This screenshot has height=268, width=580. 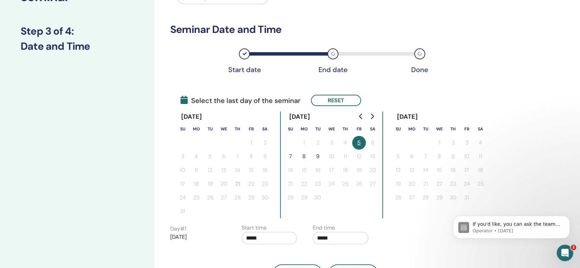 What do you see at coordinates (331, 184) in the screenshot?
I see `button: 24` at bounding box center [331, 184].